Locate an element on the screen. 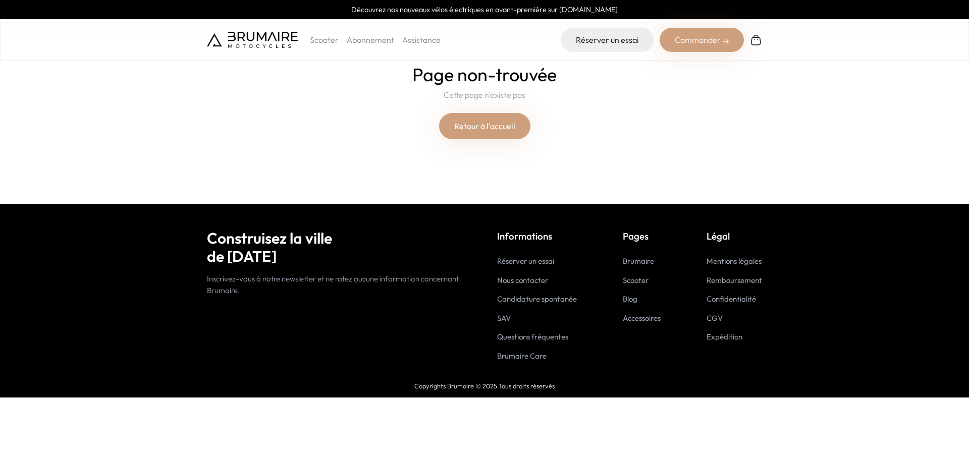 The width and height of the screenshot is (969, 457). a: SAV is located at coordinates (504, 318).